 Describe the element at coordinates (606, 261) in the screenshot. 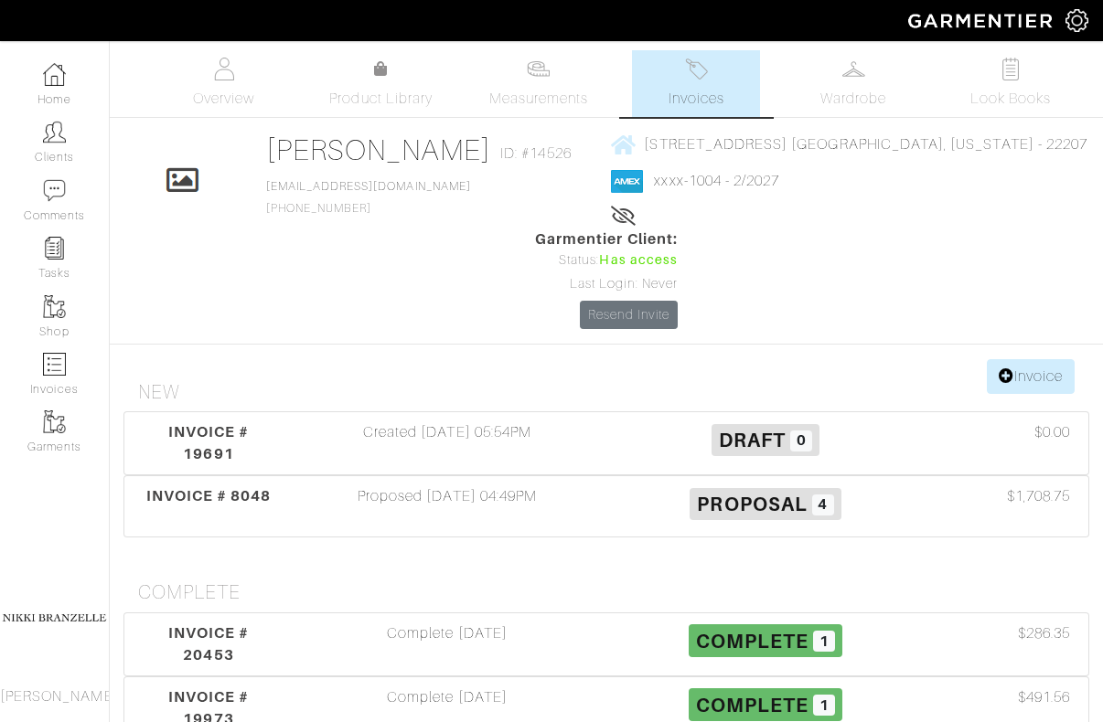

I see `div: Status:` at that location.